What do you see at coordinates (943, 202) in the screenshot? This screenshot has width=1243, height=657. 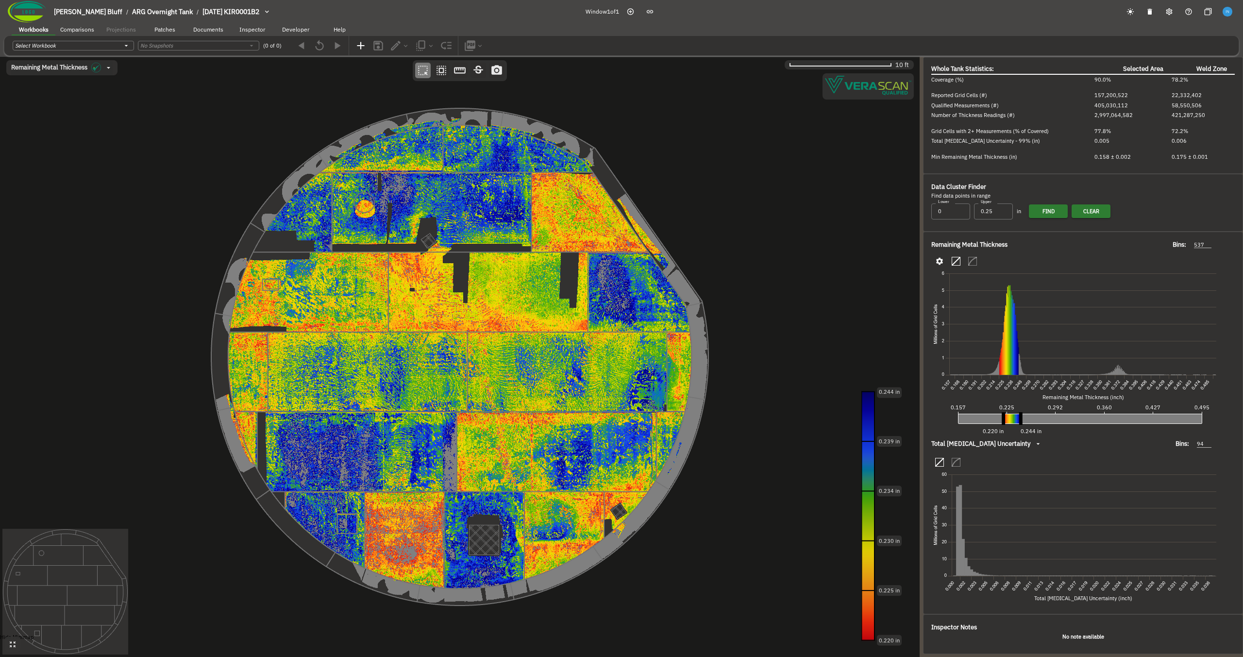 I see `label: Lower` at bounding box center [943, 202].